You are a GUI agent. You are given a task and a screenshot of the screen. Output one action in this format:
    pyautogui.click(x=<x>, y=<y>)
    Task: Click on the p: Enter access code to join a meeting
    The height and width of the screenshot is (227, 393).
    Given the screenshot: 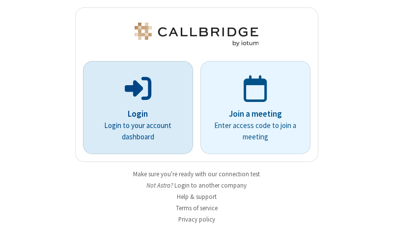 What is the action you would take?
    pyautogui.click(x=256, y=131)
    